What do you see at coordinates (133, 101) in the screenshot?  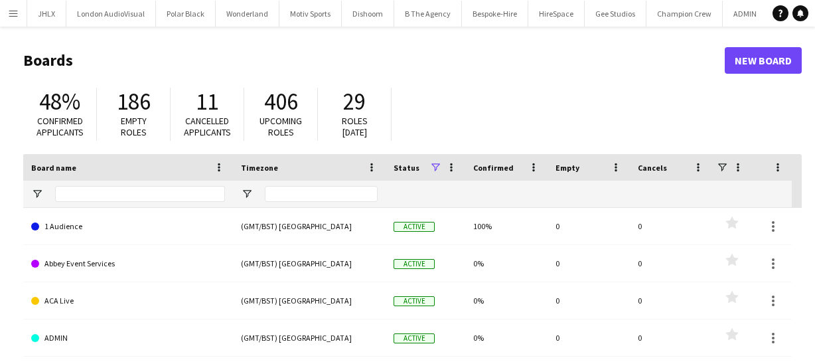 I see `span: 186` at bounding box center [133, 101].